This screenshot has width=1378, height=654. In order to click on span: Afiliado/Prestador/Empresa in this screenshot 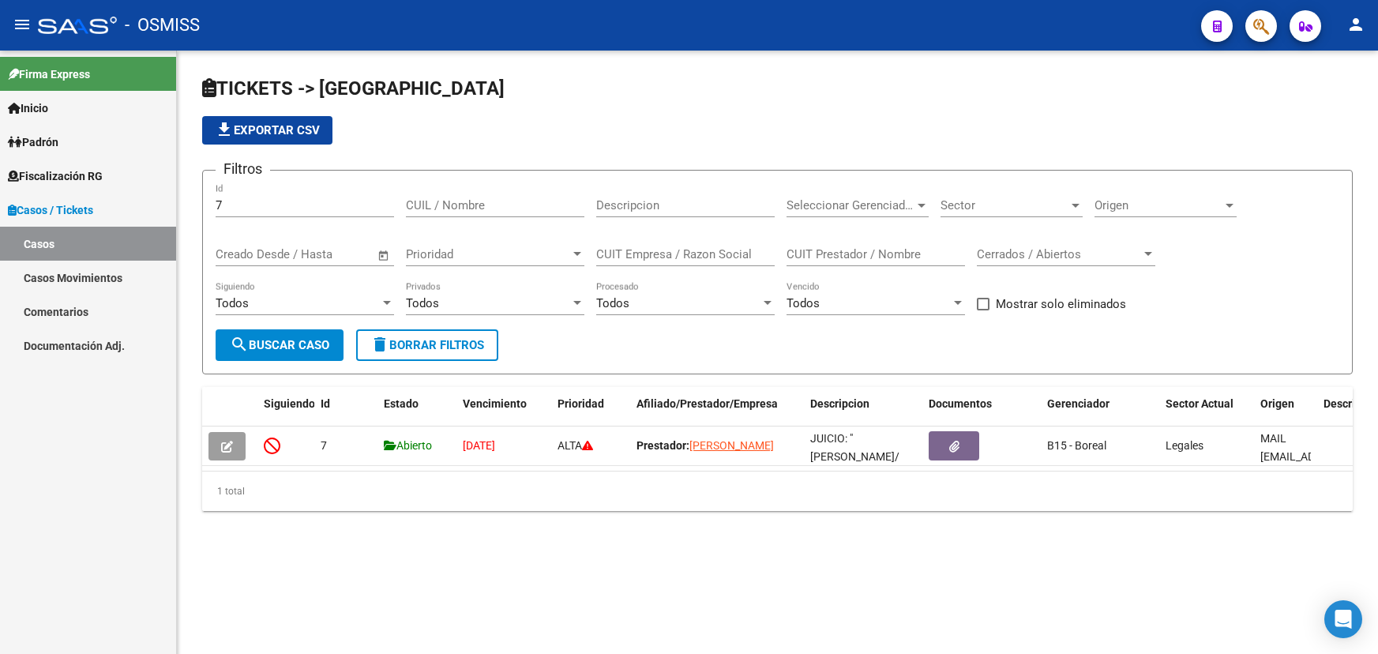, I will do `click(707, 403)`.